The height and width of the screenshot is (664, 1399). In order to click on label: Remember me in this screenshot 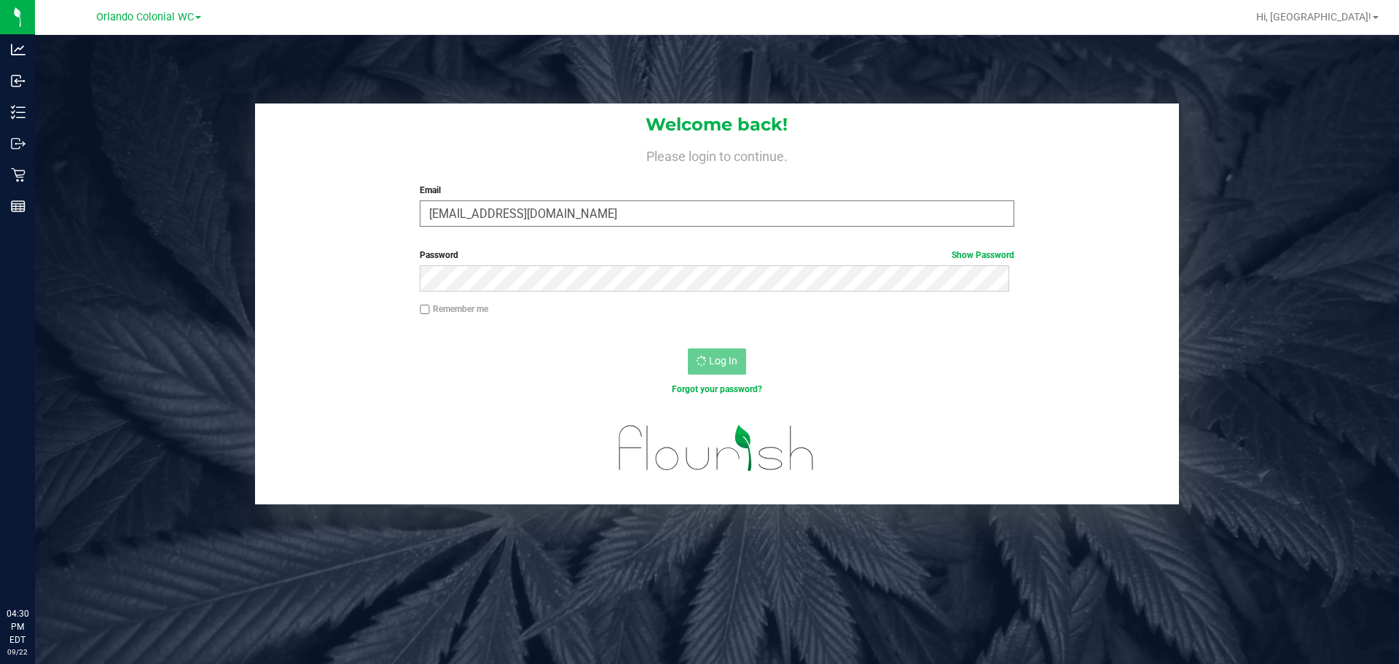, I will do `click(454, 309)`.